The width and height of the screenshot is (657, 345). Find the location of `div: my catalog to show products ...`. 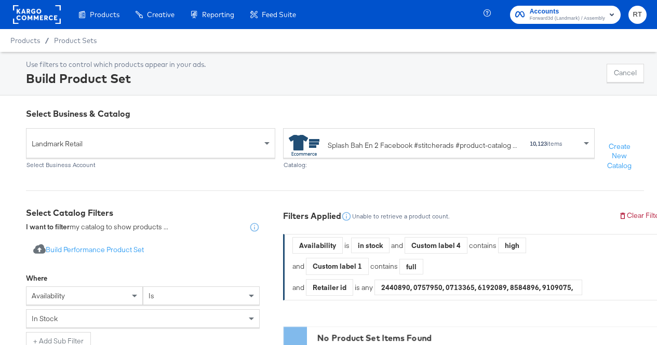

div: my catalog to show products ... is located at coordinates (97, 227).